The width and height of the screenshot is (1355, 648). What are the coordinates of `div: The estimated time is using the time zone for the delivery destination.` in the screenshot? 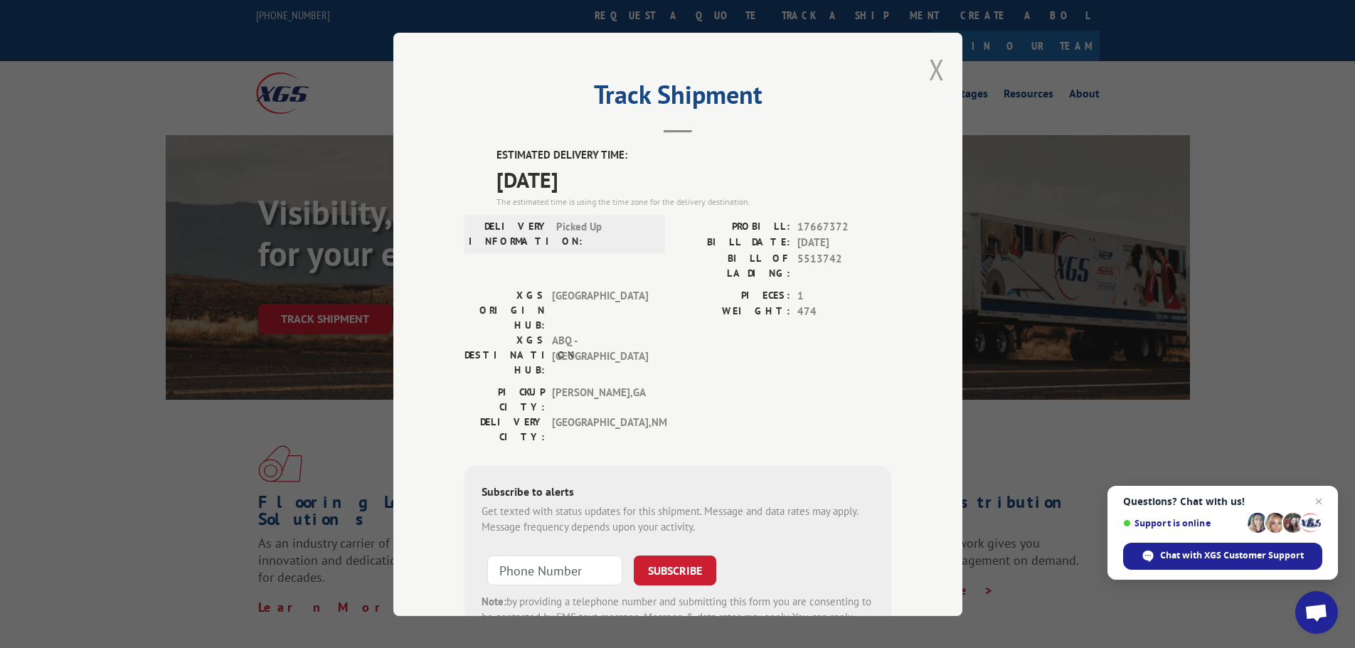 It's located at (693, 201).